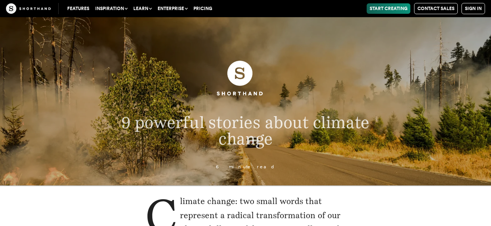 The image size is (491, 226). I want to click on a: Start Creating, so click(388, 9).